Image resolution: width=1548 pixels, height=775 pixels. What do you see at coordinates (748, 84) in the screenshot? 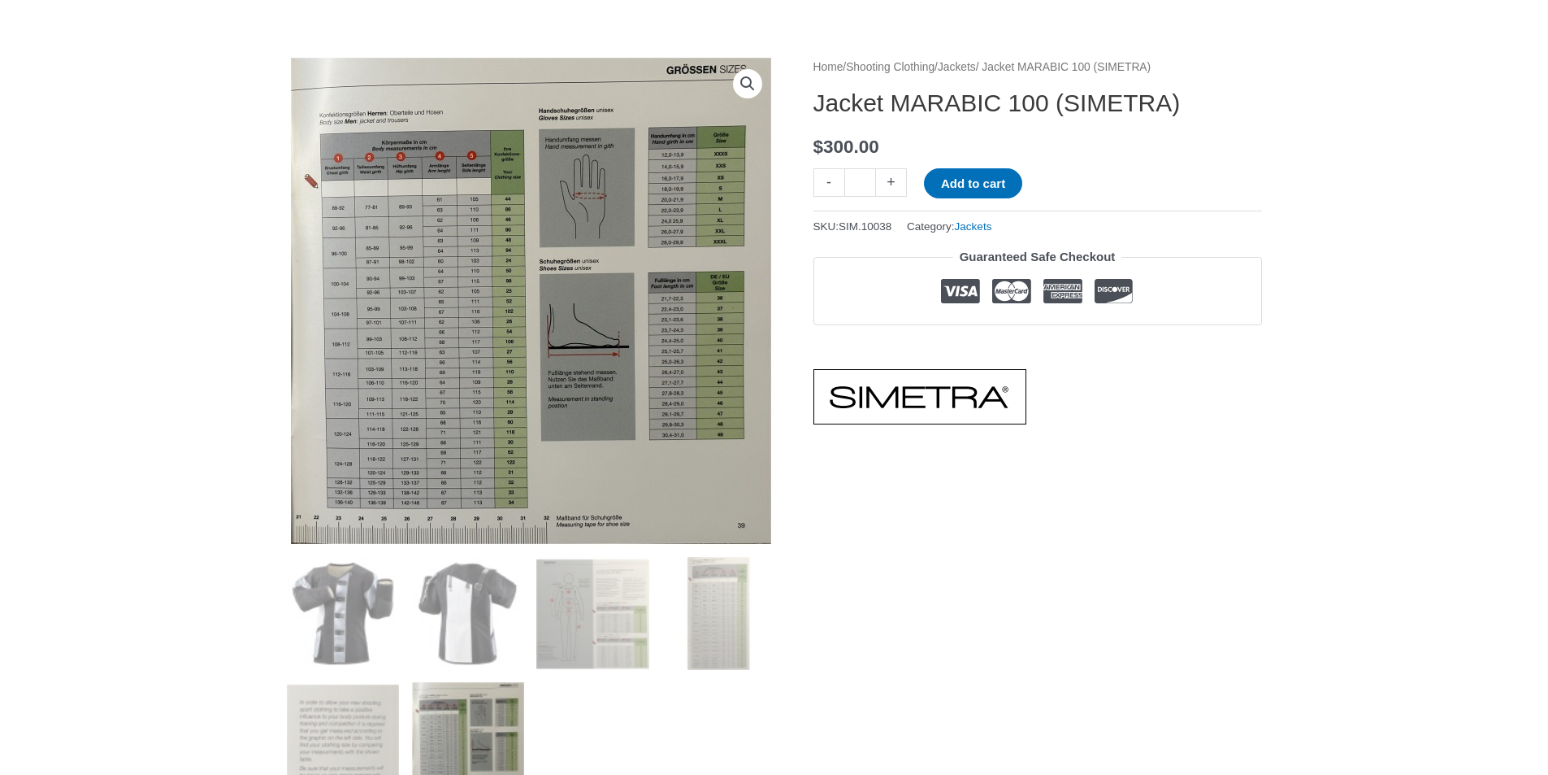
I see `a: View full-screen image gallery` at bounding box center [748, 84].